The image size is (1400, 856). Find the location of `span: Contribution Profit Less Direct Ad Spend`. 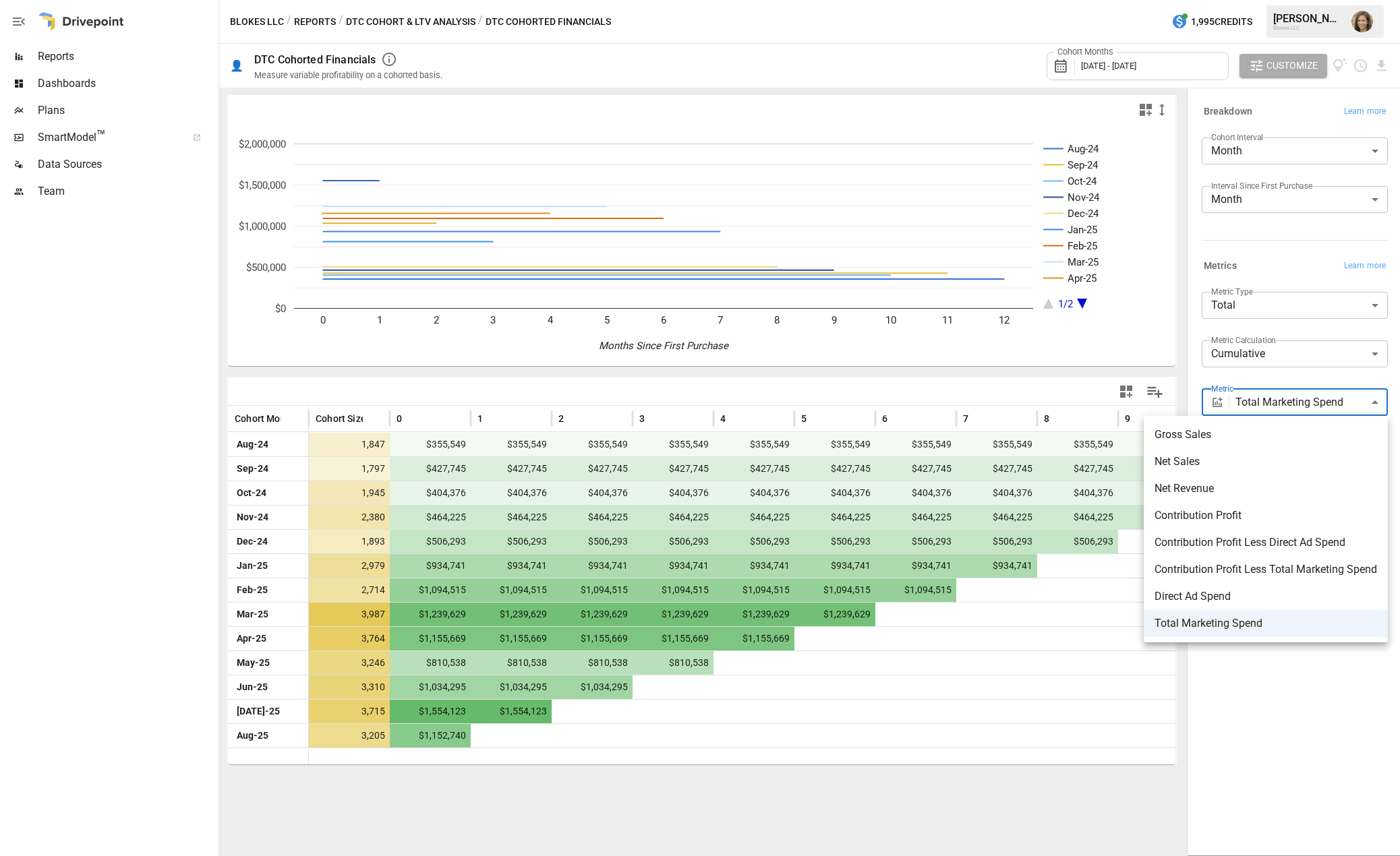

span: Contribution Profit Less Direct Ad Spend is located at coordinates (1266, 543).